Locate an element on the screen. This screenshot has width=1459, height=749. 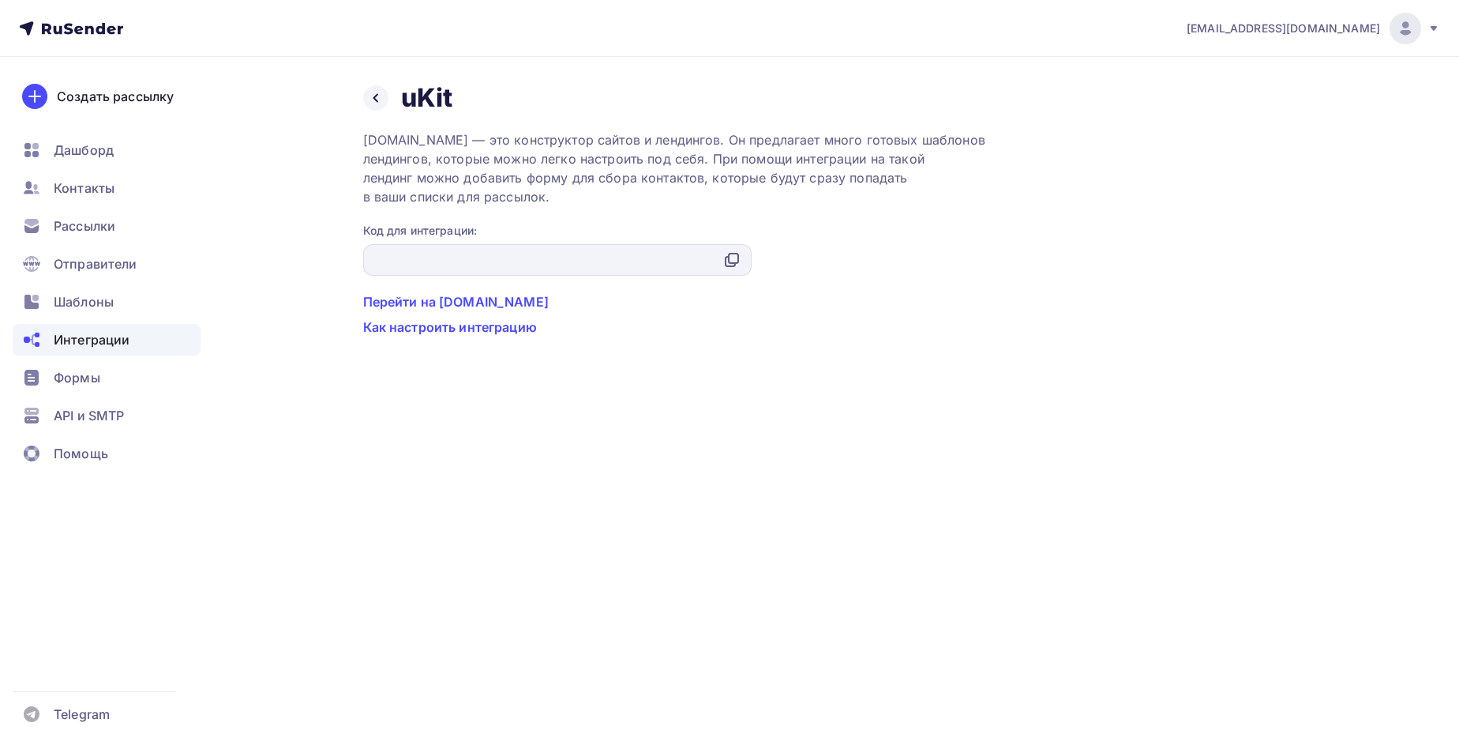
a: Дашборд is located at coordinates (107, 150).